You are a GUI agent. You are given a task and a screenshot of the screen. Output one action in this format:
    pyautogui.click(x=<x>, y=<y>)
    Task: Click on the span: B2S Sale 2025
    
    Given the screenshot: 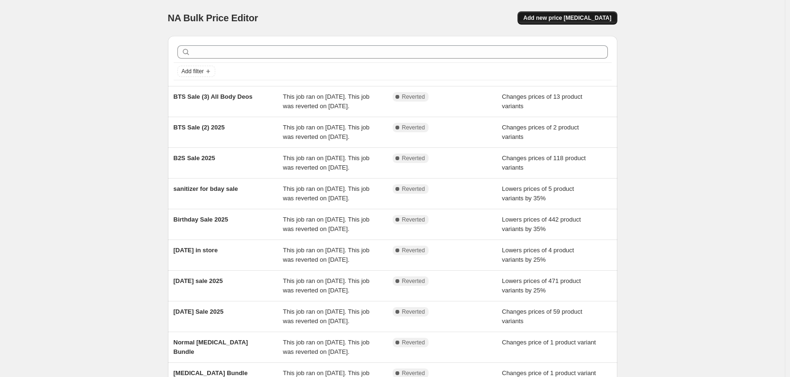 What is the action you would take?
    pyautogui.click(x=194, y=158)
    